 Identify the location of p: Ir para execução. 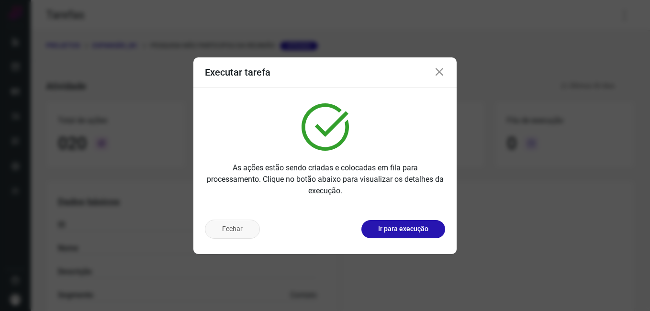
(403, 229).